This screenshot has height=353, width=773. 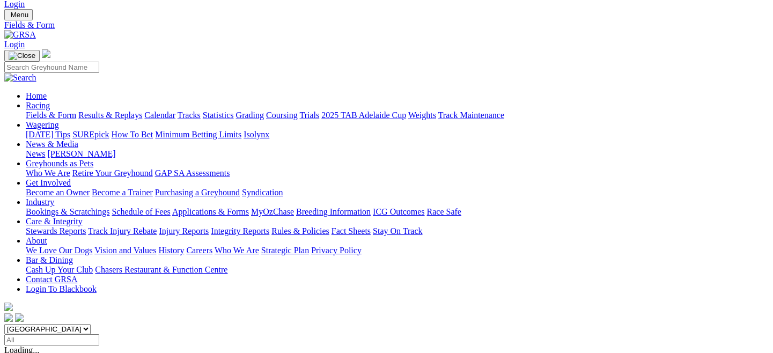 I want to click on div: News & Media, so click(x=397, y=154).